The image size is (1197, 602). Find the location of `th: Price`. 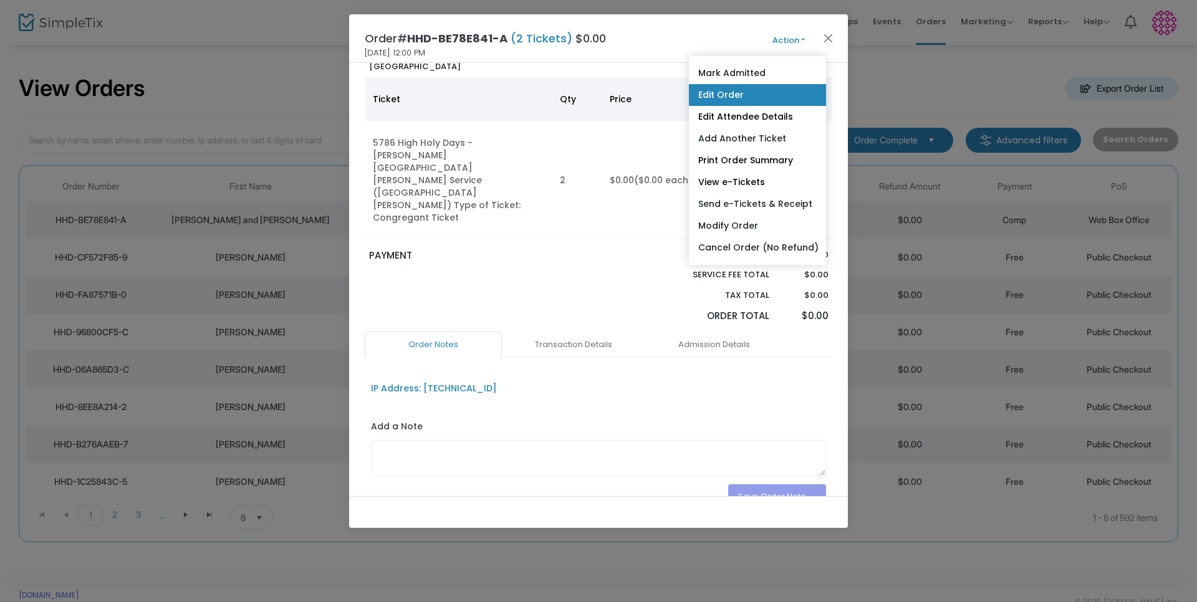

th: Price is located at coordinates (662, 99).